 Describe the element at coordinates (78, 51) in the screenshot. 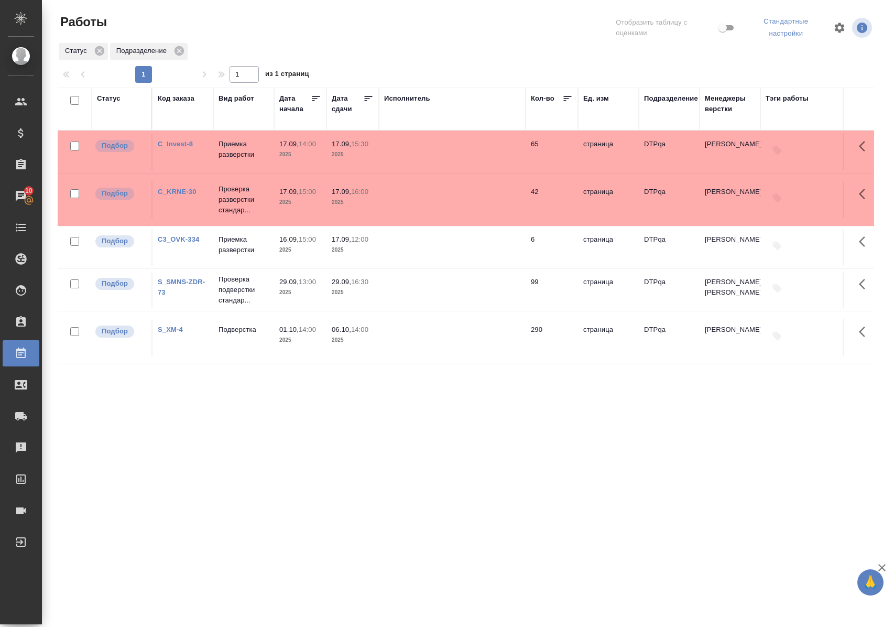

I see `p: Статус` at that location.